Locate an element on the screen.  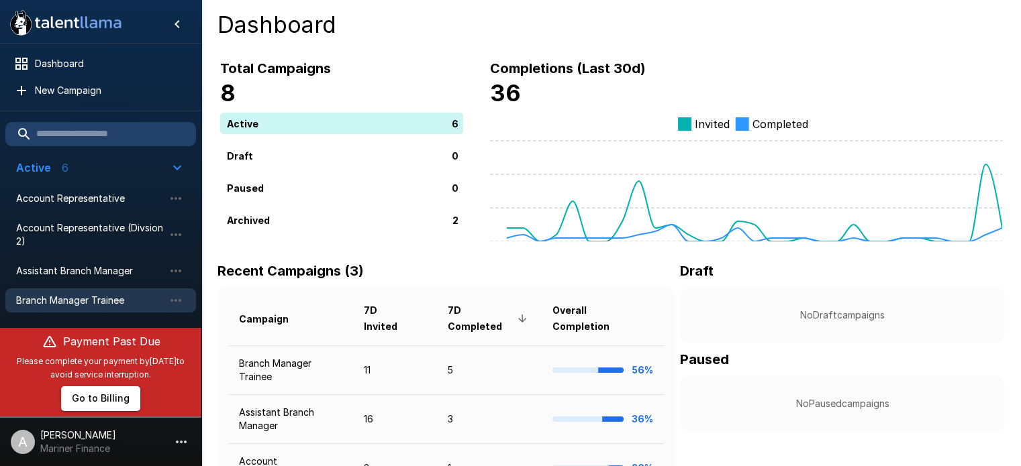
span: 7D Completed is located at coordinates (489, 319).